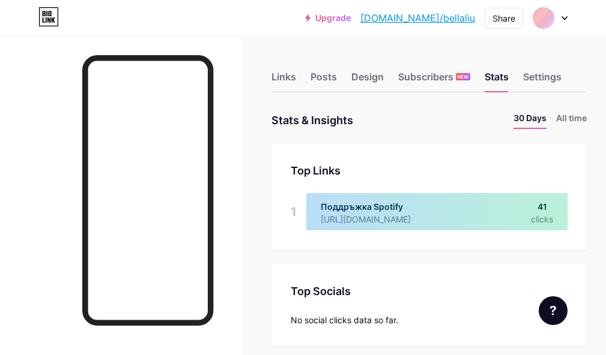 Image resolution: width=606 pixels, height=355 pixels. Describe the element at coordinates (496, 80) in the screenshot. I see `div: Stats` at that location.